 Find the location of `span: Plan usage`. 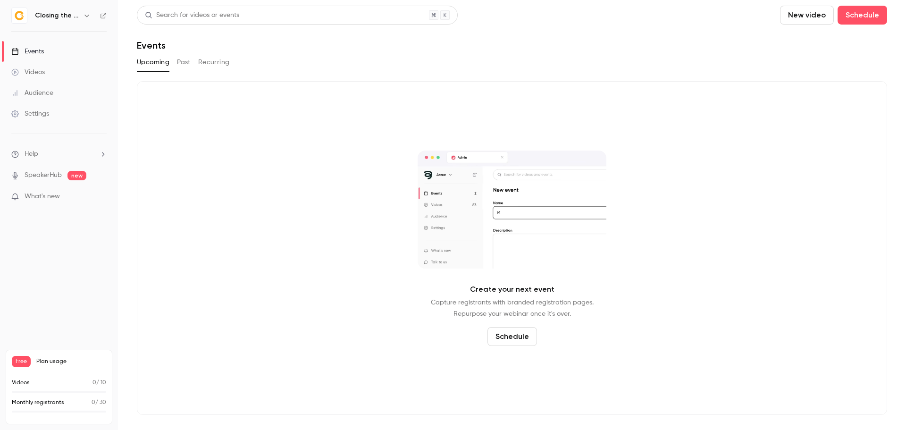

span: Plan usage is located at coordinates (71, 362).